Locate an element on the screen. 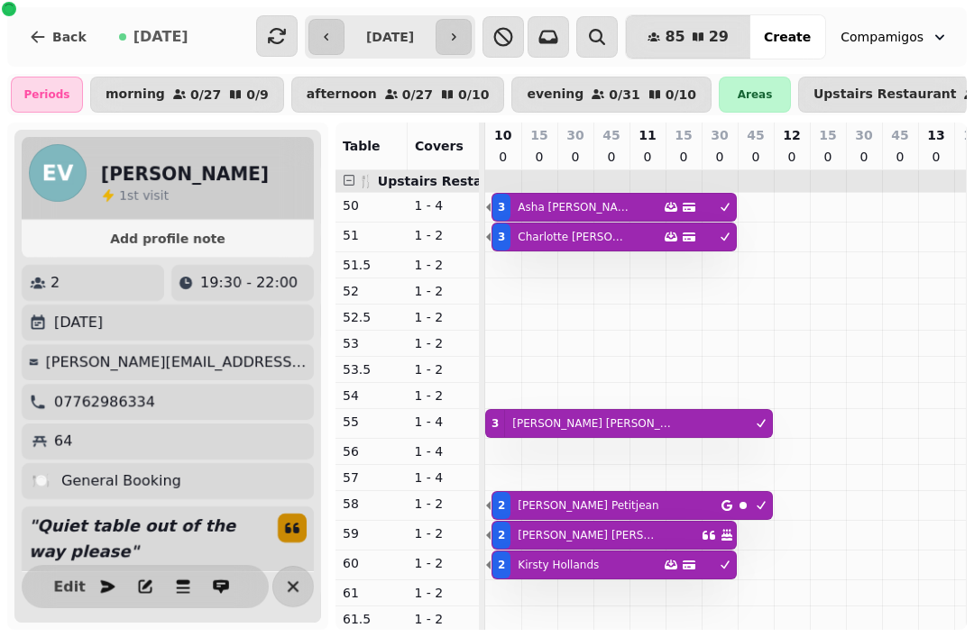  p: 2 is located at coordinates (55, 283).